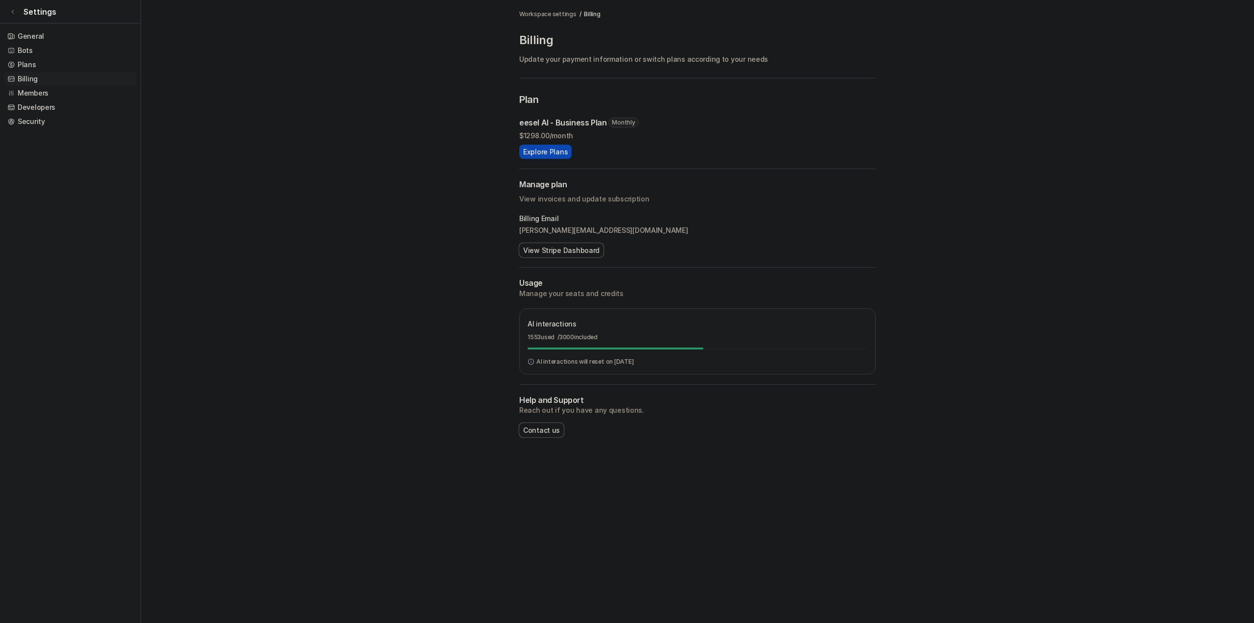  Describe the element at coordinates (70, 36) in the screenshot. I see `a: General` at that location.